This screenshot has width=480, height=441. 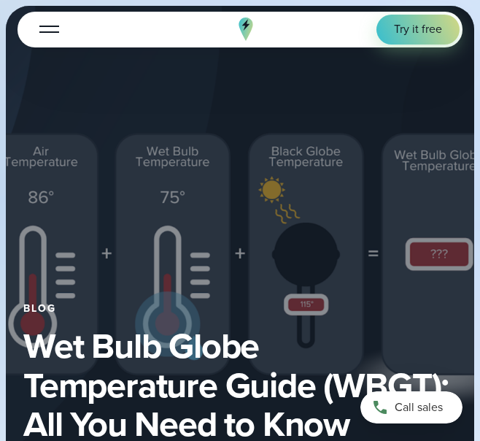 What do you see at coordinates (240, 309) in the screenshot?
I see `div: Blog` at bounding box center [240, 309].